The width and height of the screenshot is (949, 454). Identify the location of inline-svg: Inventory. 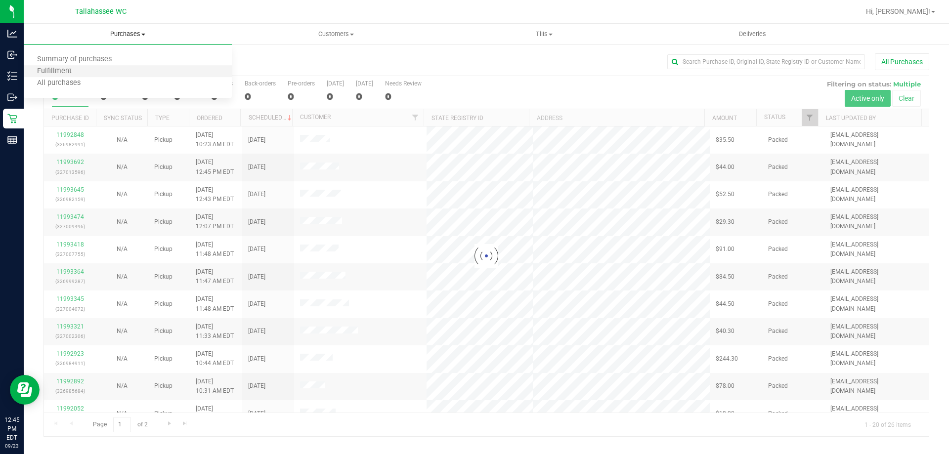
(12, 76).